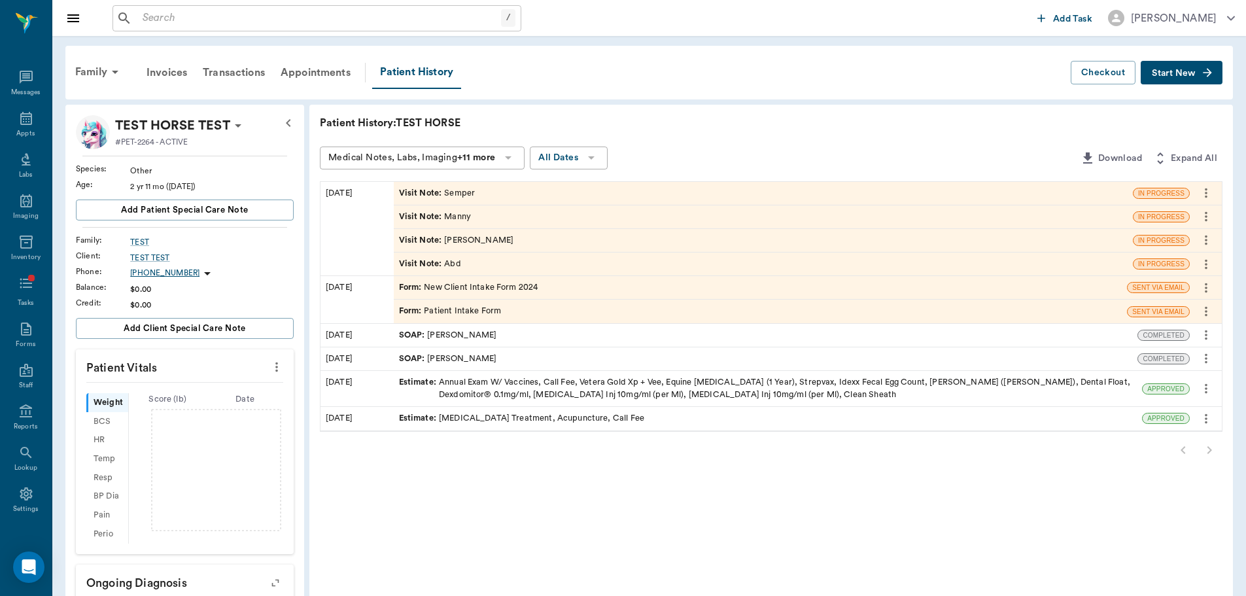 This screenshot has width=1246, height=596. What do you see at coordinates (26, 344) in the screenshot?
I see `div: Forms` at bounding box center [26, 344].